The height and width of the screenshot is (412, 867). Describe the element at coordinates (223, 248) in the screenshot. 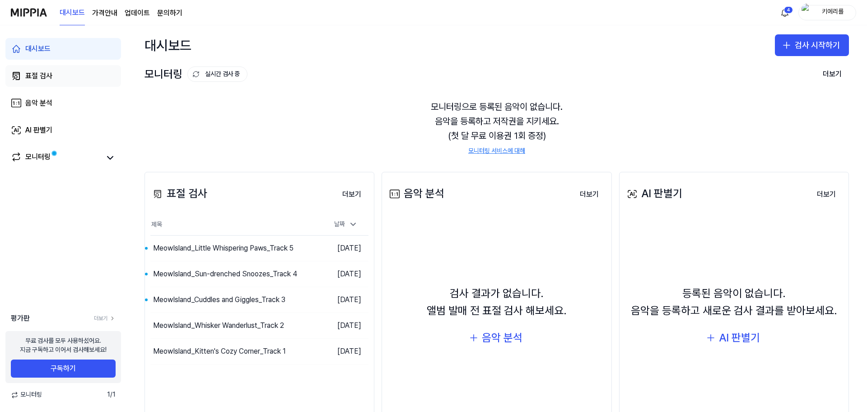

I see `div: MeowIsland_Little Whispering Paws_Track 5` at that location.